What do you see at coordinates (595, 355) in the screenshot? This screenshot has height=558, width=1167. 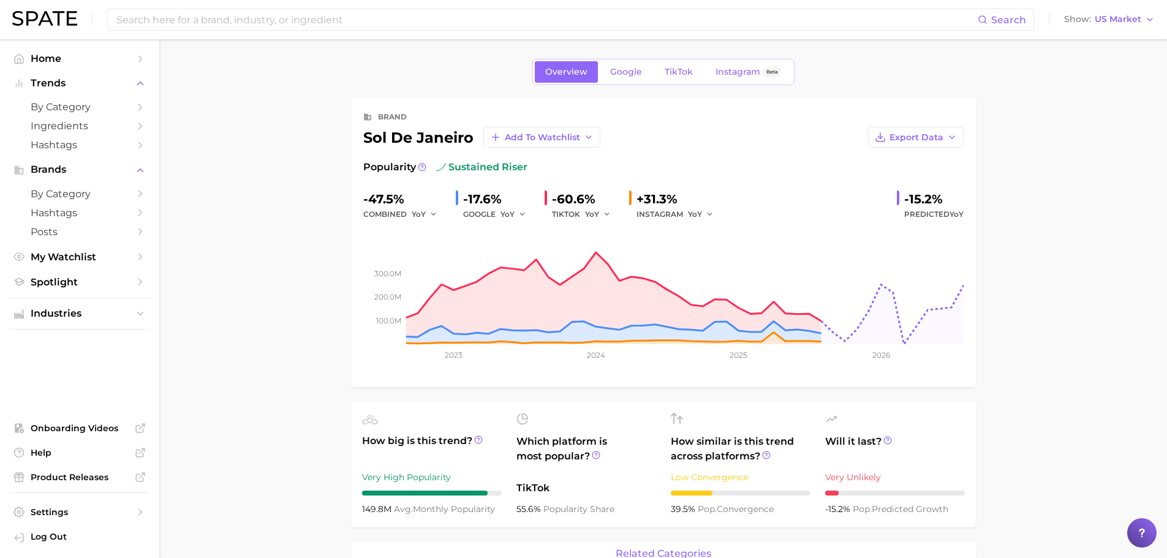 I see `tspan: 2024` at bounding box center [595, 355].